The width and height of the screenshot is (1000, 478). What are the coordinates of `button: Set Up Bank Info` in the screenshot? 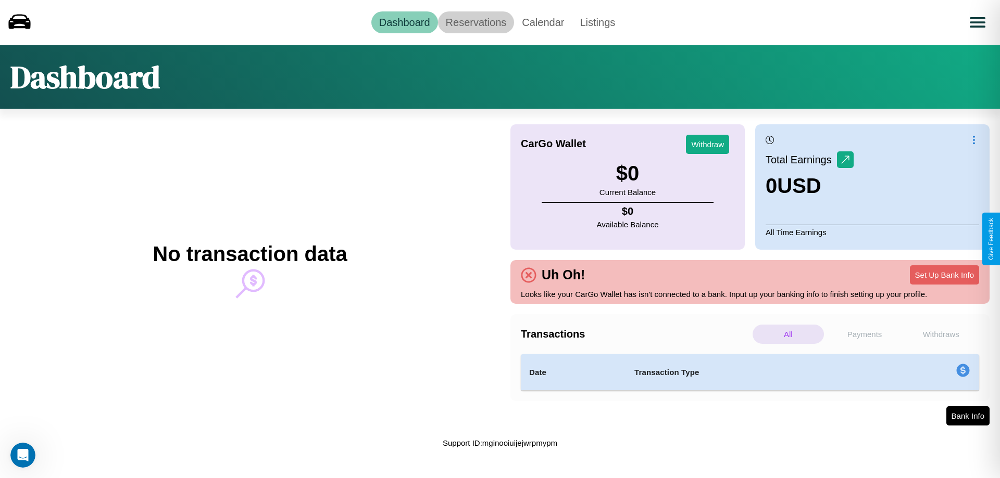 It's located at (944, 275).